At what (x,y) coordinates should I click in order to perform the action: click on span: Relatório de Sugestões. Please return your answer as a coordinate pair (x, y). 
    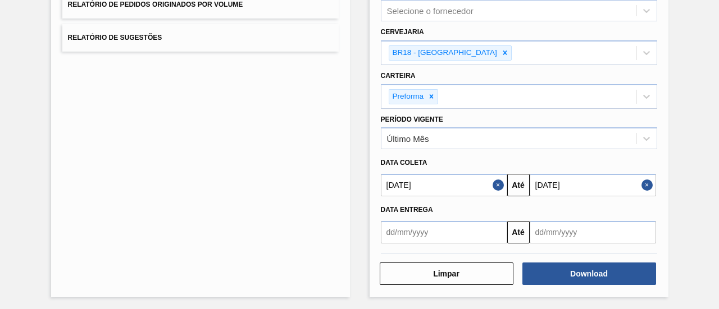
    Looking at the image, I should click on (115, 38).